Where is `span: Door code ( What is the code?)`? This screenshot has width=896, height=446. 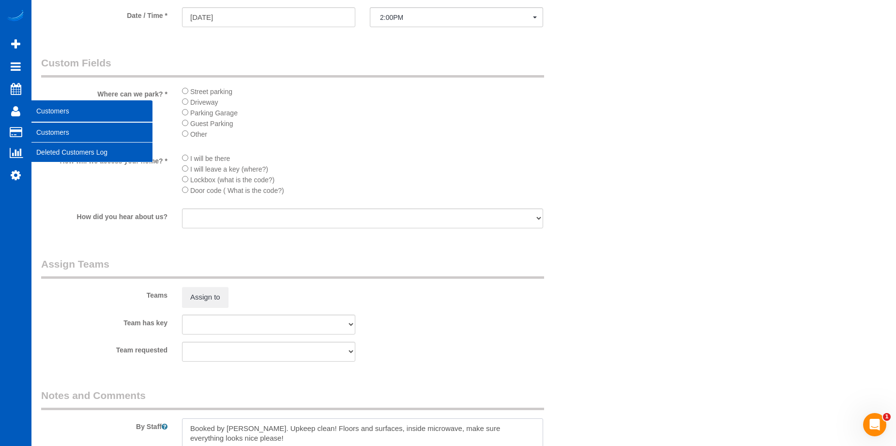 span: Door code ( What is the code?) is located at coordinates (237, 190).